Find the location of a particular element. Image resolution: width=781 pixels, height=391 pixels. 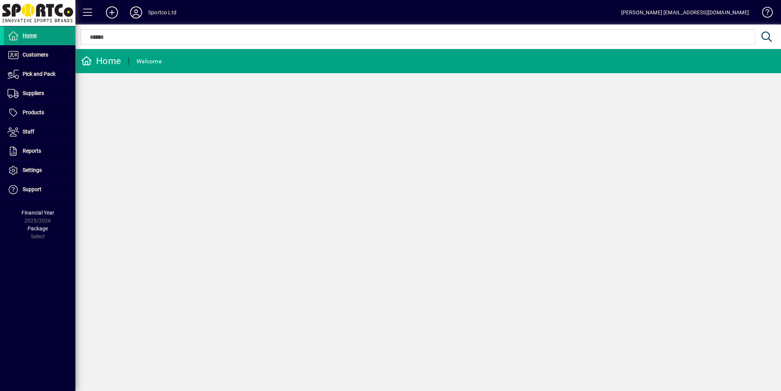

div: Welcome is located at coordinates (149, 61).